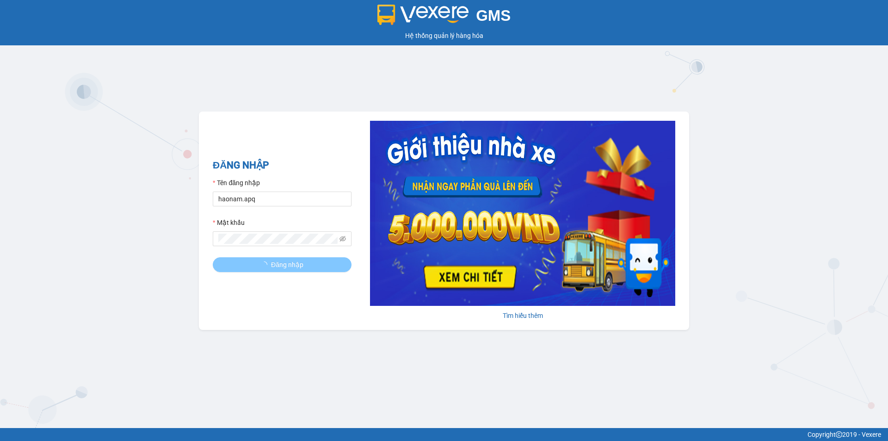 This screenshot has height=441, width=888. I want to click on a: GMS, so click(444, 18).